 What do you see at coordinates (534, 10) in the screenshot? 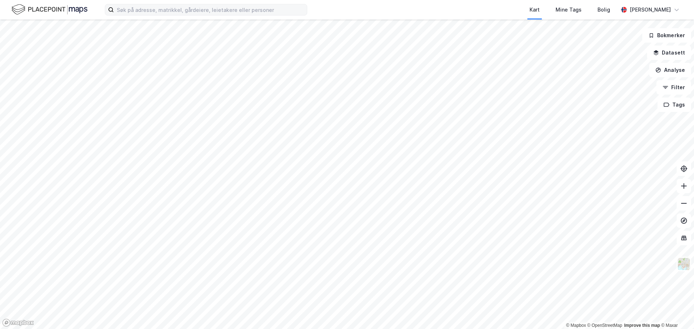
I see `div: Kart` at bounding box center [534, 10].